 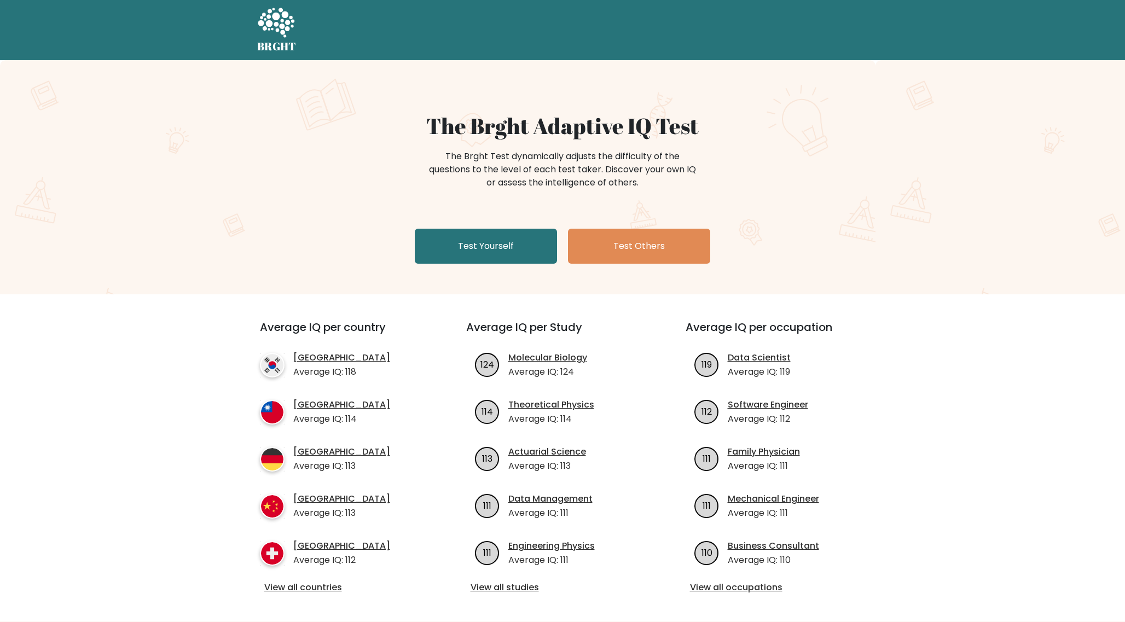 I want to click on text: 113, so click(x=487, y=458).